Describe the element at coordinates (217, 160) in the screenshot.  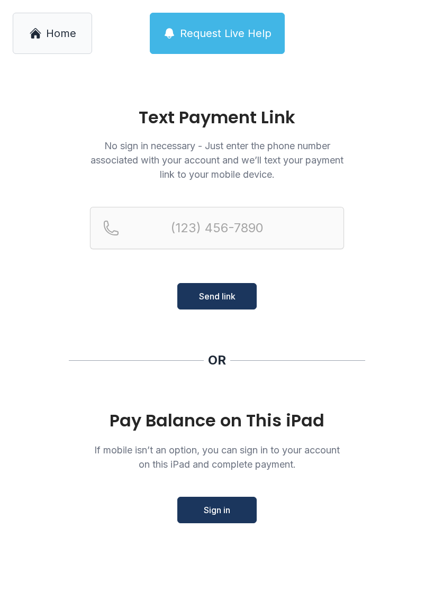
I see `p: No sign in necessary - Just enter the phone number associated with your account and we’ll text yo...` at that location.